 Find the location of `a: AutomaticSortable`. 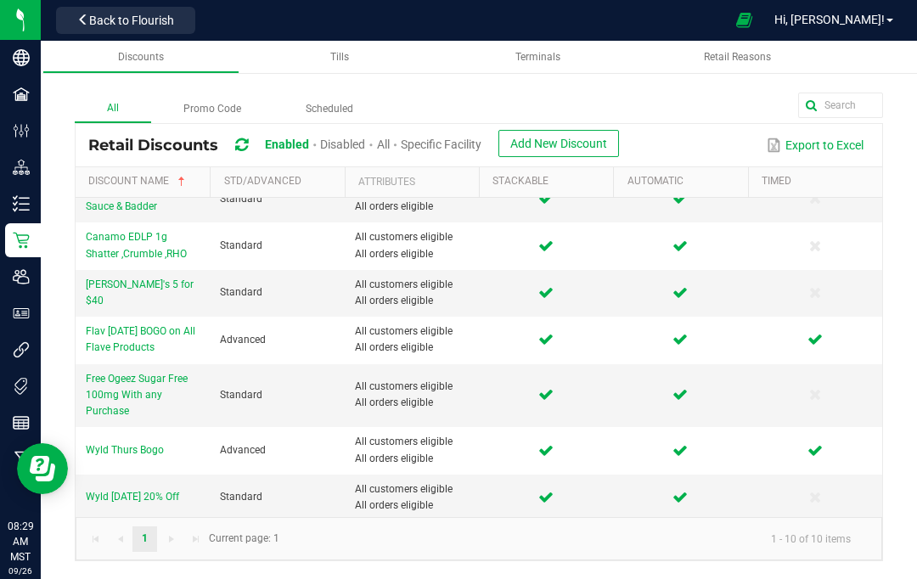

a: AutomaticSortable is located at coordinates (684, 182).